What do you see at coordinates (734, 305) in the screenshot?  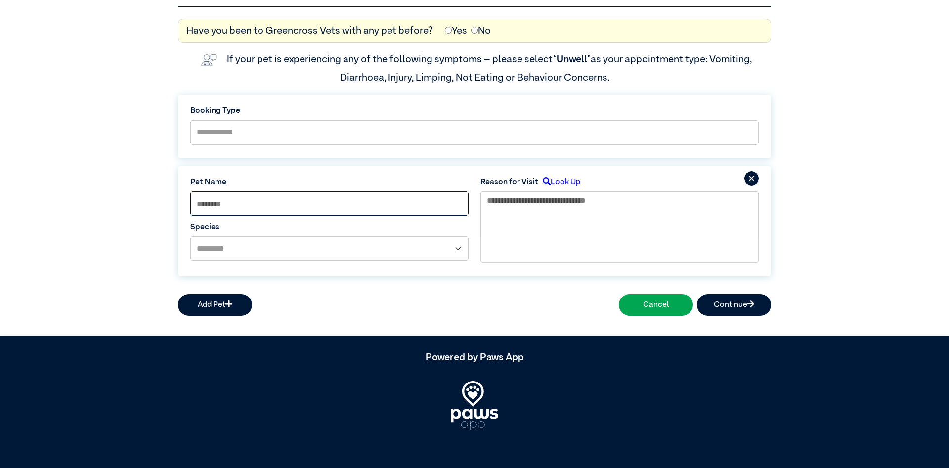 I see `button: Continue` at bounding box center [734, 305].